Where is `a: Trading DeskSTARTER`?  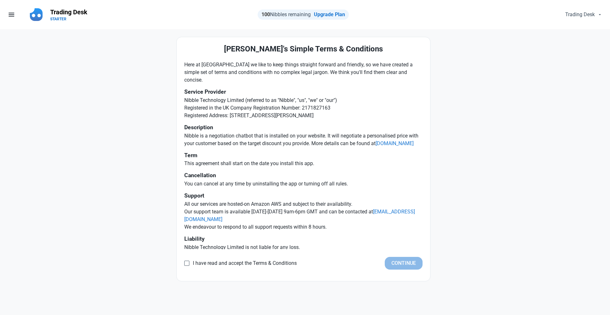
a: Trading DeskSTARTER is located at coordinates (69, 15).